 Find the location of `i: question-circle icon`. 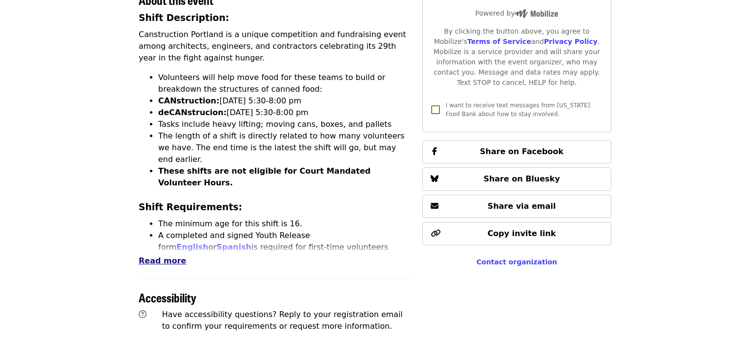

i: question-circle icon is located at coordinates (143, 314).